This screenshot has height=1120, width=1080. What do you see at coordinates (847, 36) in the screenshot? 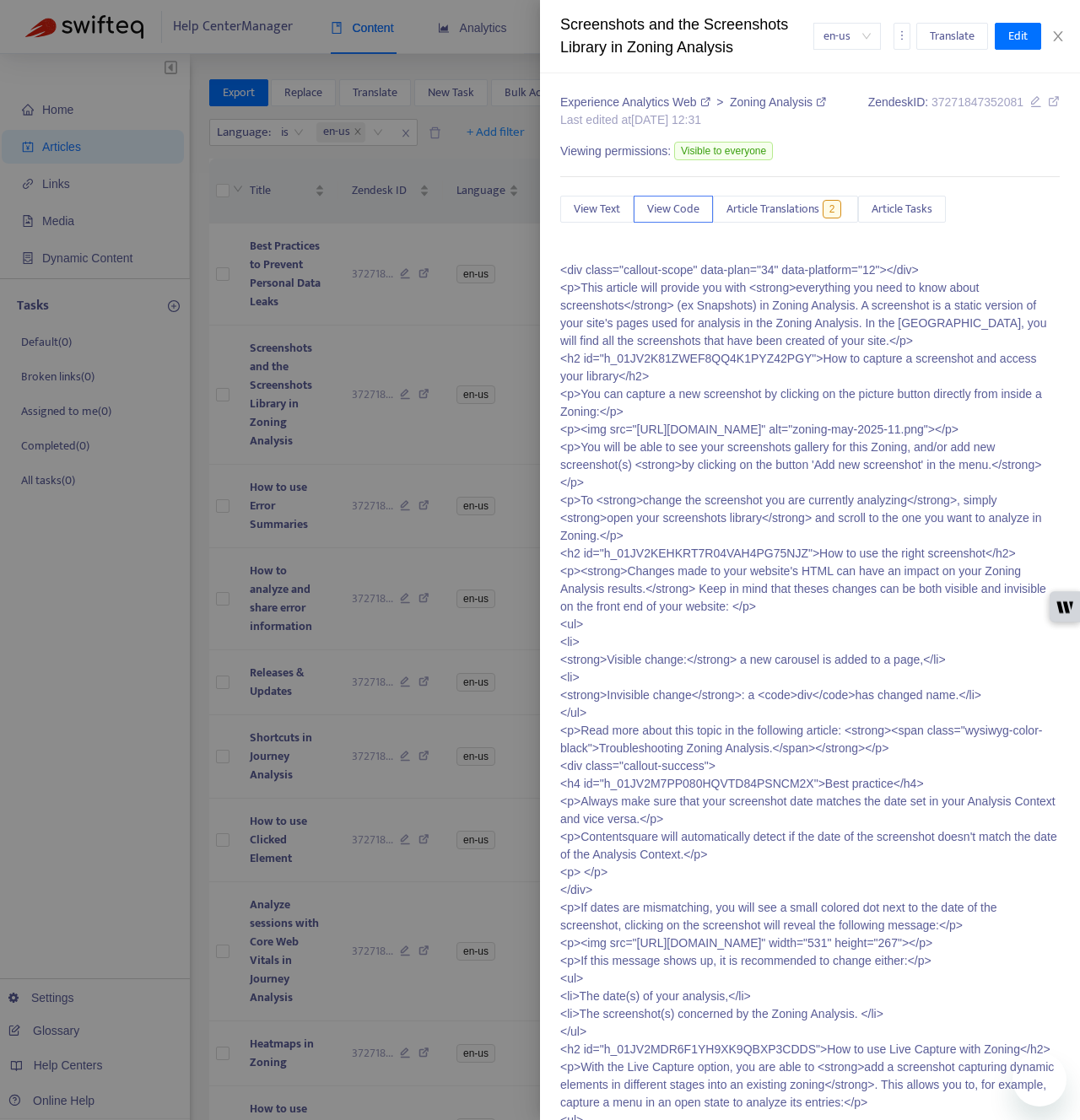
I see `span: en-us` at bounding box center [847, 36].